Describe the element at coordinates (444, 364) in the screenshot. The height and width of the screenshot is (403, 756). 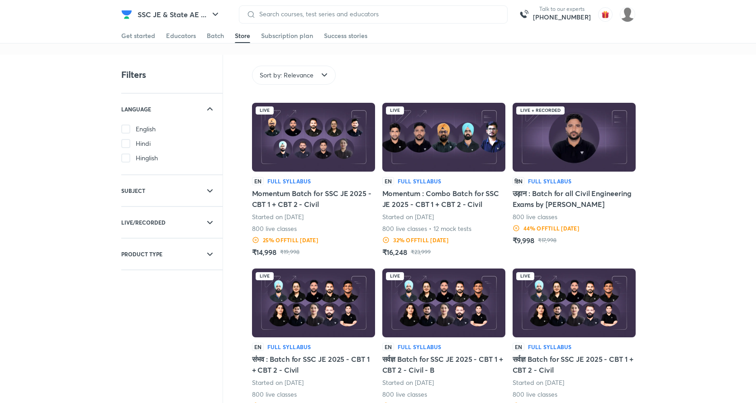
I see `h5: सर्वज्ञ Batch for SSC JE 2025 - CBT 1 + CBT 2 - Civil - B` at that location.